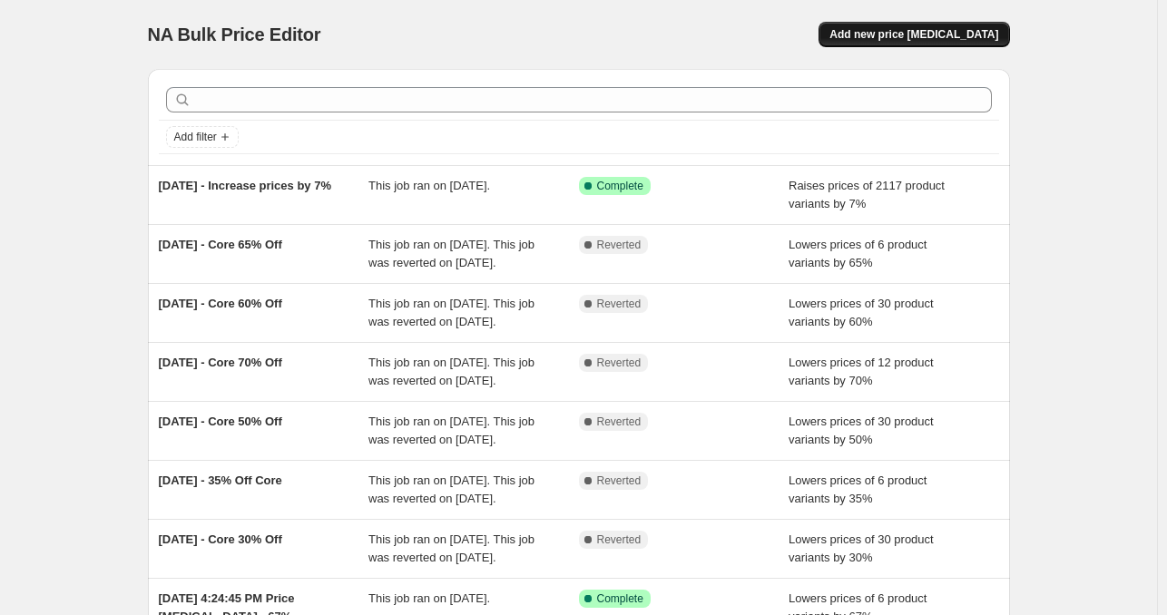 This screenshot has width=1167, height=615. Describe the element at coordinates (866, 194) in the screenshot. I see `span: Raises prices of 2117 product variants by 7%` at that location.